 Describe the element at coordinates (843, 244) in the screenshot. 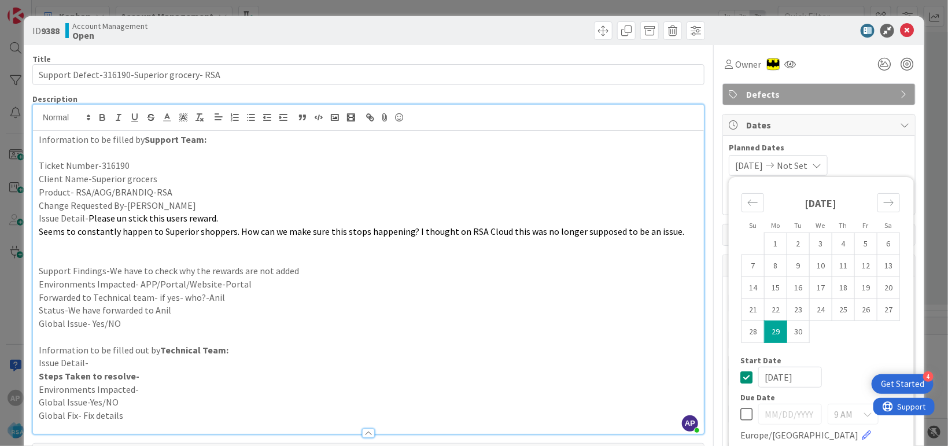

I see `td: Choose Thursday, 09/04/2025 12:00 PM as your check-out date. It’s available.` at that location.